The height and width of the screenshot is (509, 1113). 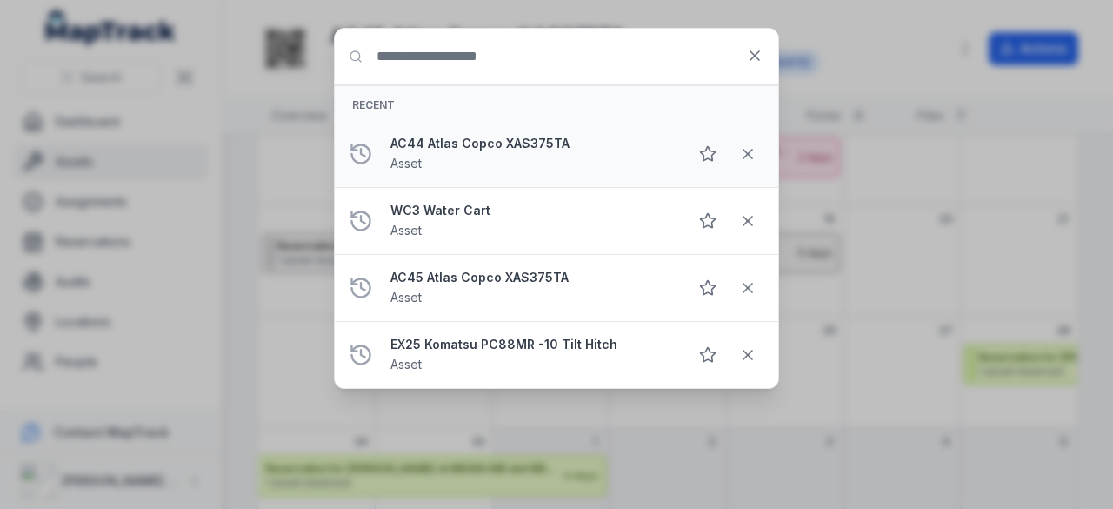 What do you see at coordinates (532, 154) in the screenshot?
I see `a: AC44 Atlas Copco XAS375TAAsset` at bounding box center [532, 154].